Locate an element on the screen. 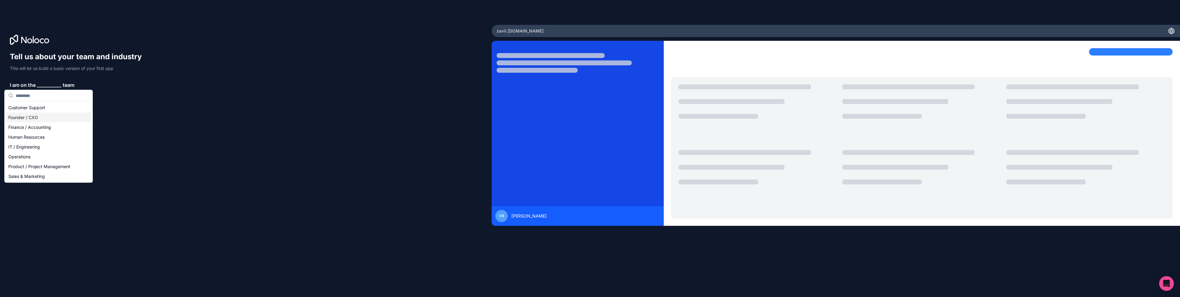 Image resolution: width=1180 pixels, height=297 pixels. span: team is located at coordinates (69, 85).